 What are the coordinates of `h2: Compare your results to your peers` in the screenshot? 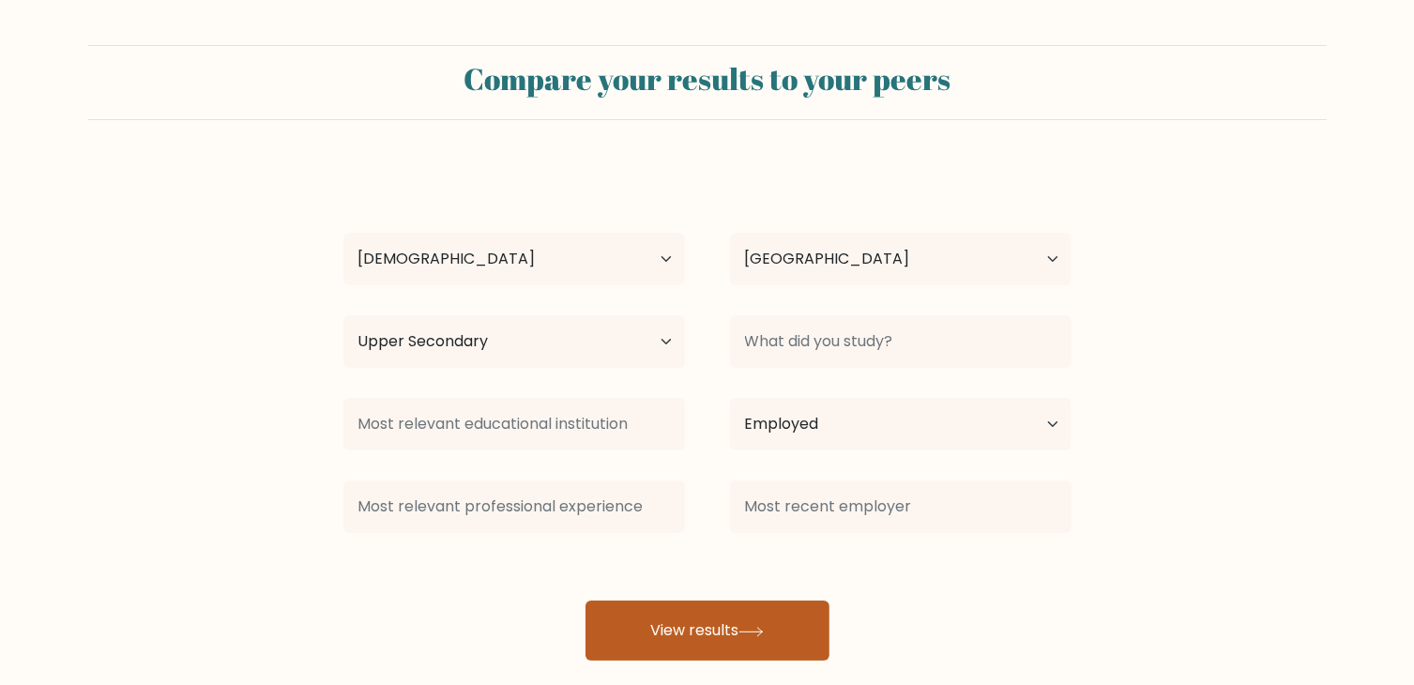 It's located at (707, 79).